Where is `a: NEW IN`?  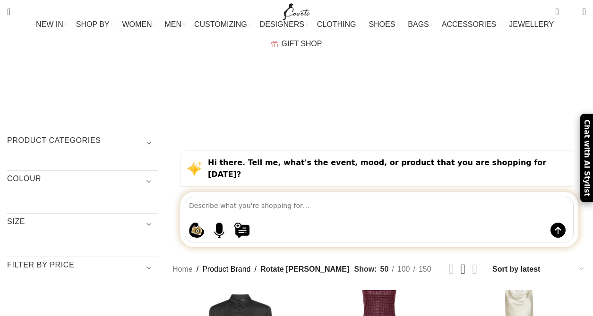
a: NEW IN is located at coordinates (51, 25).